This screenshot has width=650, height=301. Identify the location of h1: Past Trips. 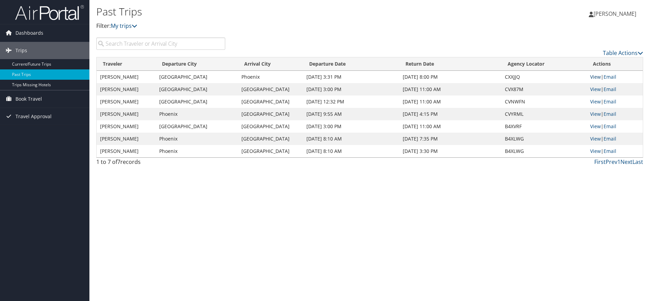
(279, 12).